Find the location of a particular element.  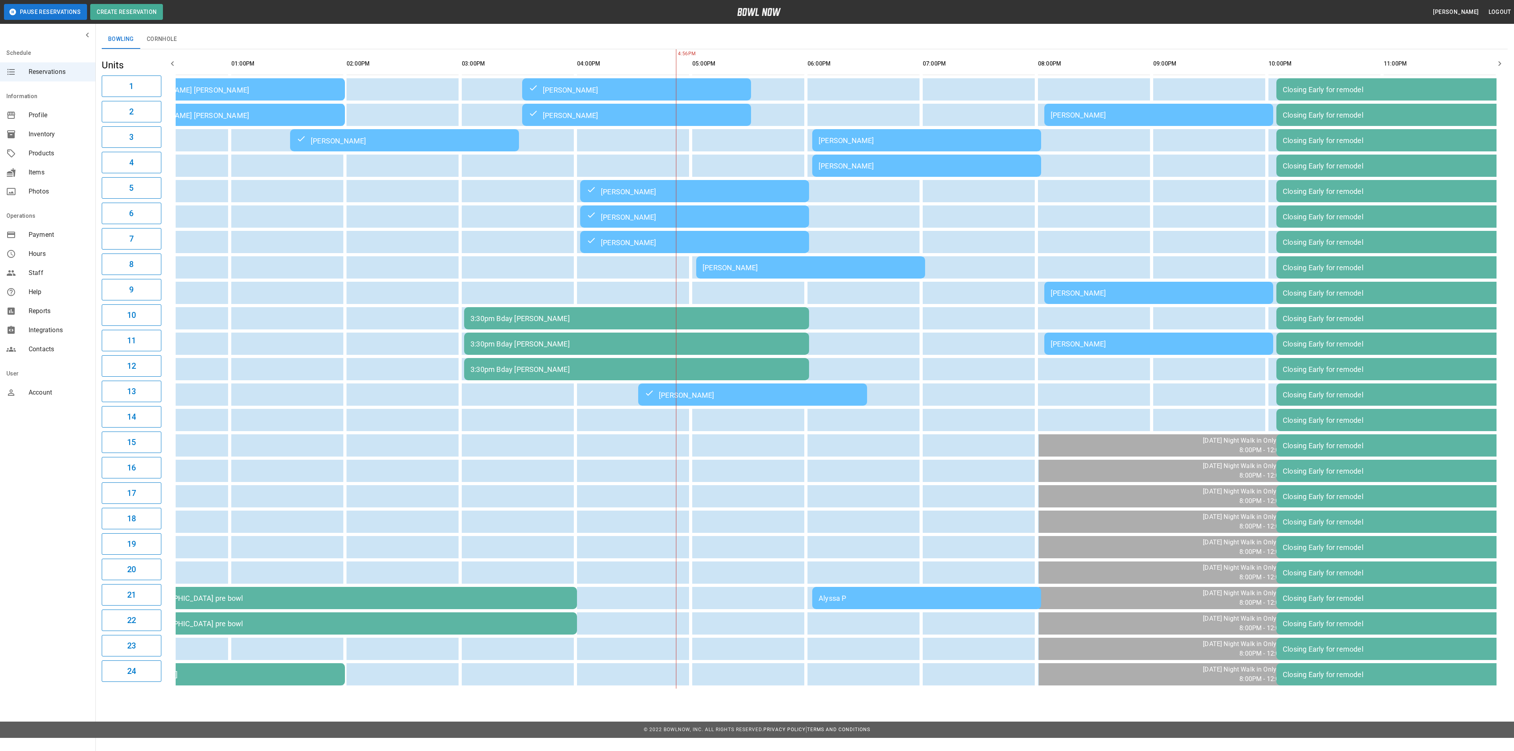

span: Reservations is located at coordinates (59, 72).